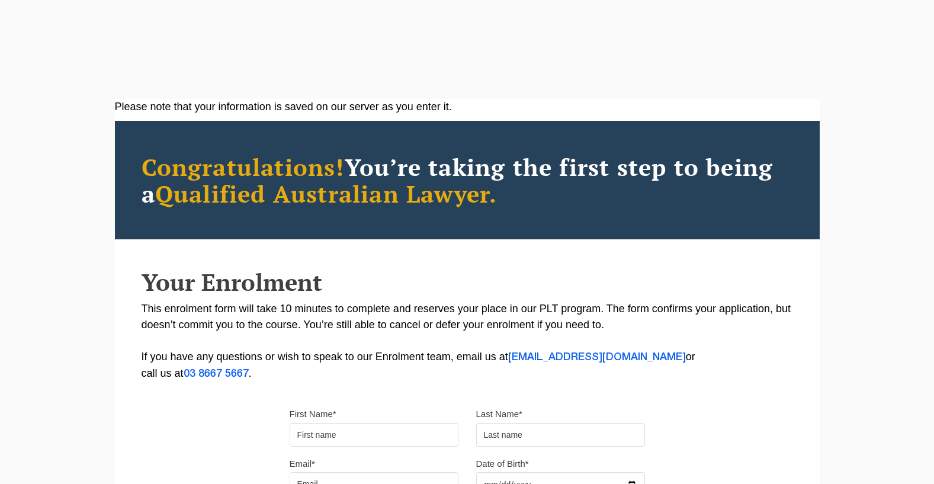 The image size is (934, 484). Describe the element at coordinates (467, 180) in the screenshot. I see `h2: You’re taking the first step to being a` at that location.